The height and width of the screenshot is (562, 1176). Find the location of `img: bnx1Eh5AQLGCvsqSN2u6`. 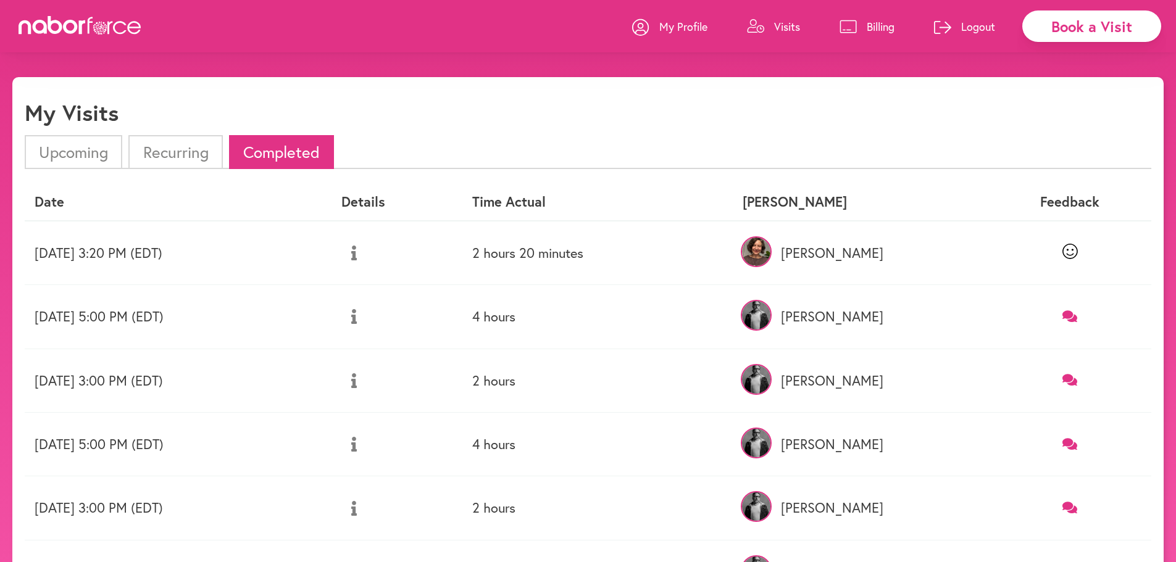

img: bnx1Eh5AQLGCvsqSN2u6 is located at coordinates (756, 252).